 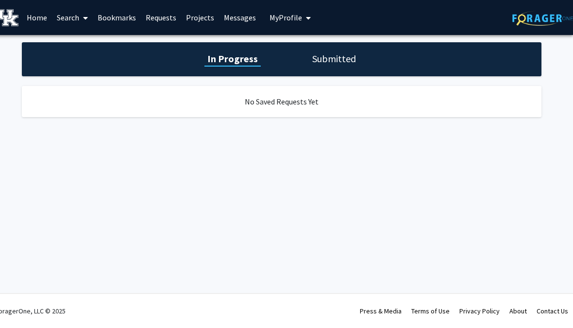 What do you see at coordinates (161, 17) in the screenshot?
I see `a: Requests` at bounding box center [161, 17].